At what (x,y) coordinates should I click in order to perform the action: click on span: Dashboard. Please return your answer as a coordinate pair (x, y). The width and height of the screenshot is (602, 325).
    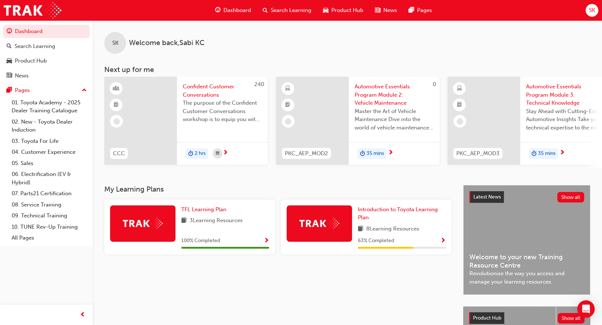
    Looking at the image, I should click on (237, 10).